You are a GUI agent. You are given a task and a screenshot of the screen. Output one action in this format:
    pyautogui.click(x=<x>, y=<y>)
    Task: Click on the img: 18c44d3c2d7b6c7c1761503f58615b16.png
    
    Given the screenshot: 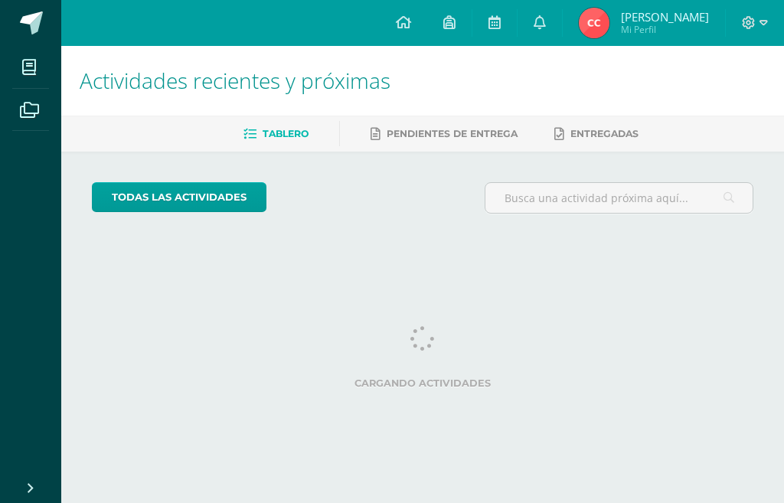 What is the action you would take?
    pyautogui.click(x=594, y=23)
    